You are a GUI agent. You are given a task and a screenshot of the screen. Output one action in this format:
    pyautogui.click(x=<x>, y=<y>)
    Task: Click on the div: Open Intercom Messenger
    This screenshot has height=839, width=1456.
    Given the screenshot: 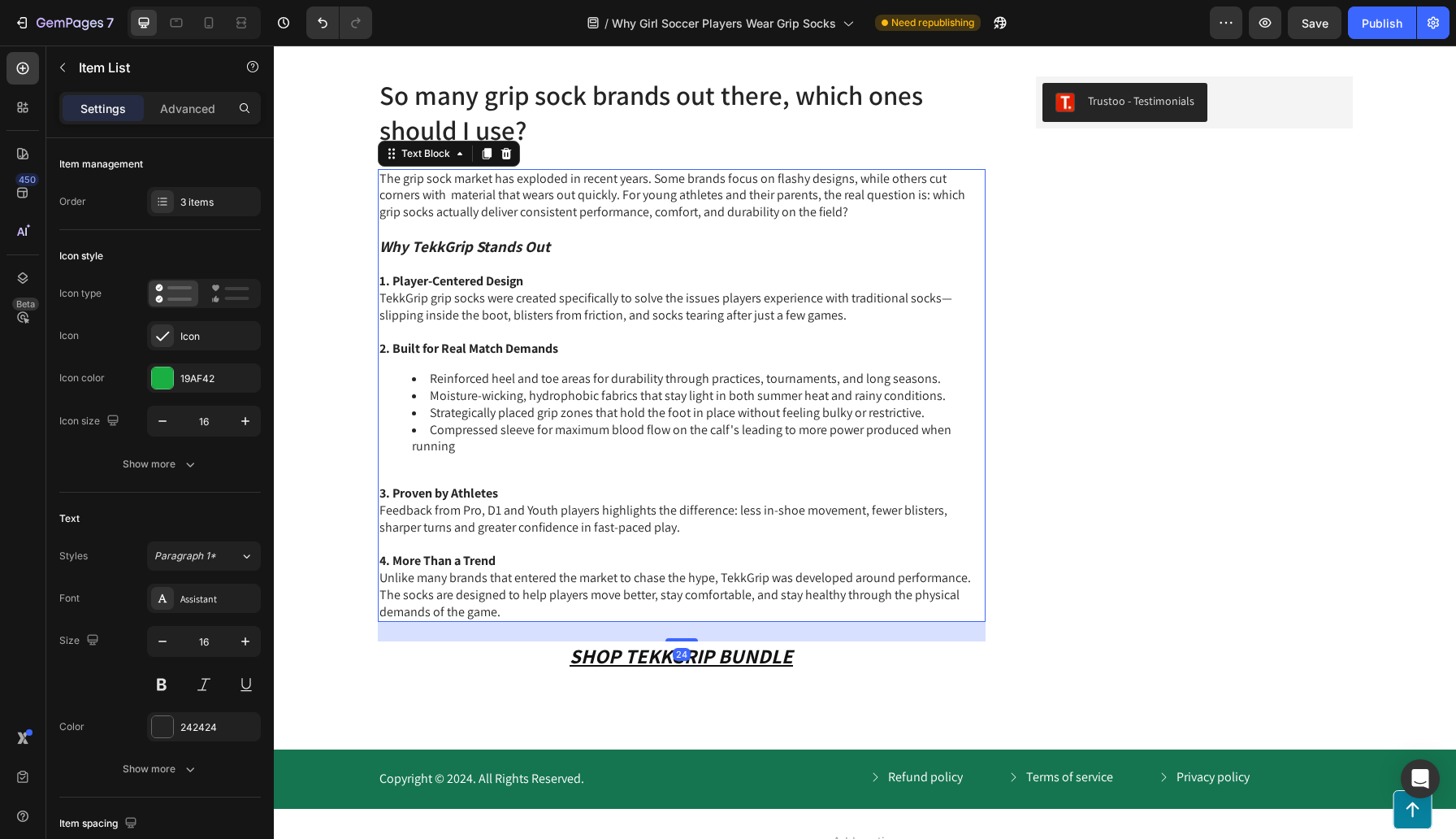 What is the action you would take?
    pyautogui.click(x=1420, y=779)
    